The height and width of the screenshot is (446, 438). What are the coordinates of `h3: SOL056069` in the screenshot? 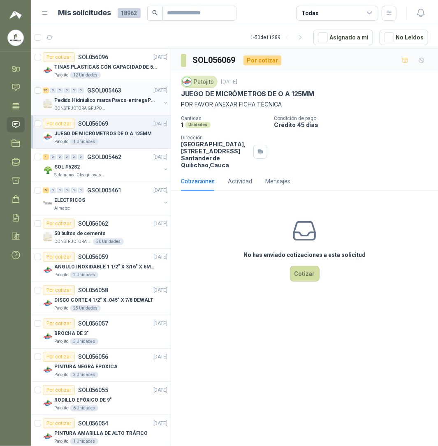 It's located at (215, 60).